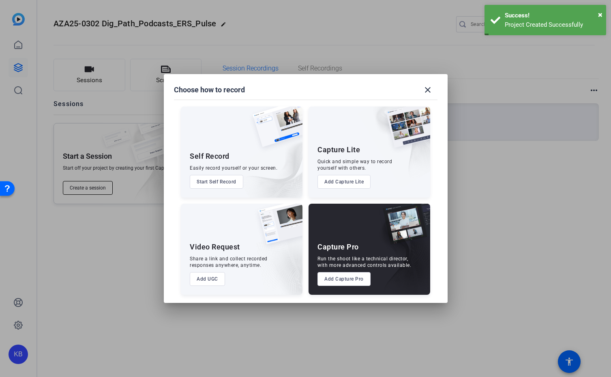 This screenshot has width=611, height=377. I want to click on mat-icon: close, so click(428, 90).